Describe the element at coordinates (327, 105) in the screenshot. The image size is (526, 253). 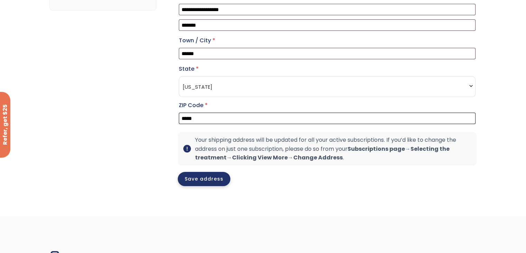
I see `label: ZIP Code` at that location.